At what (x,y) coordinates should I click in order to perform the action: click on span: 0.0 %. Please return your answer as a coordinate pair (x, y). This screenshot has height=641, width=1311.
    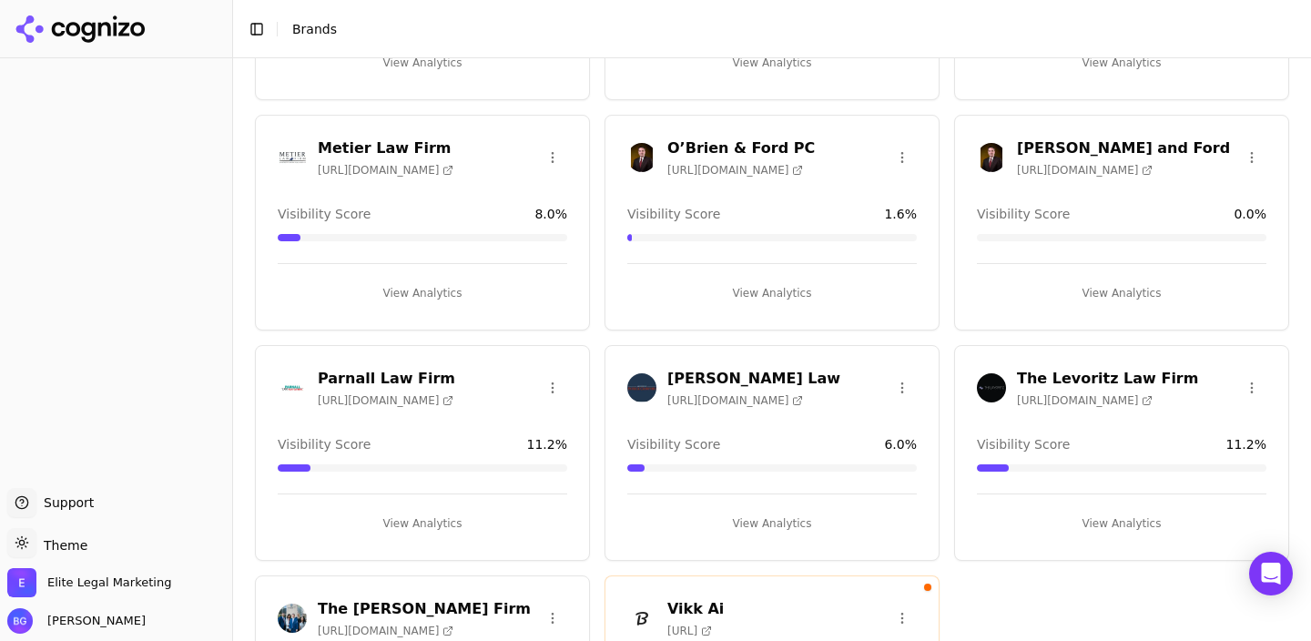
    Looking at the image, I should click on (1250, 214).